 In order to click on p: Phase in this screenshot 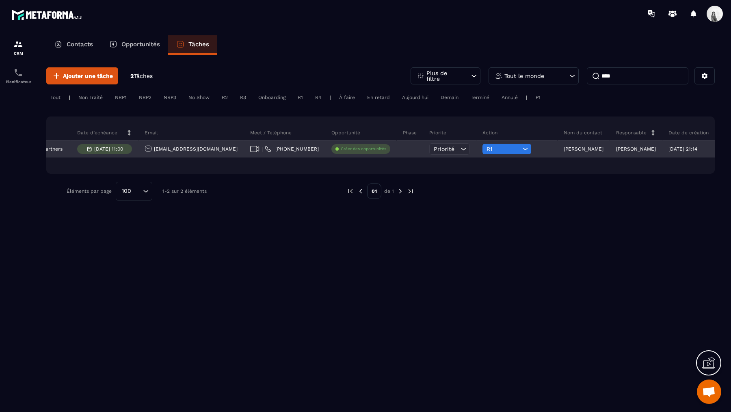, I will do `click(410, 133)`.